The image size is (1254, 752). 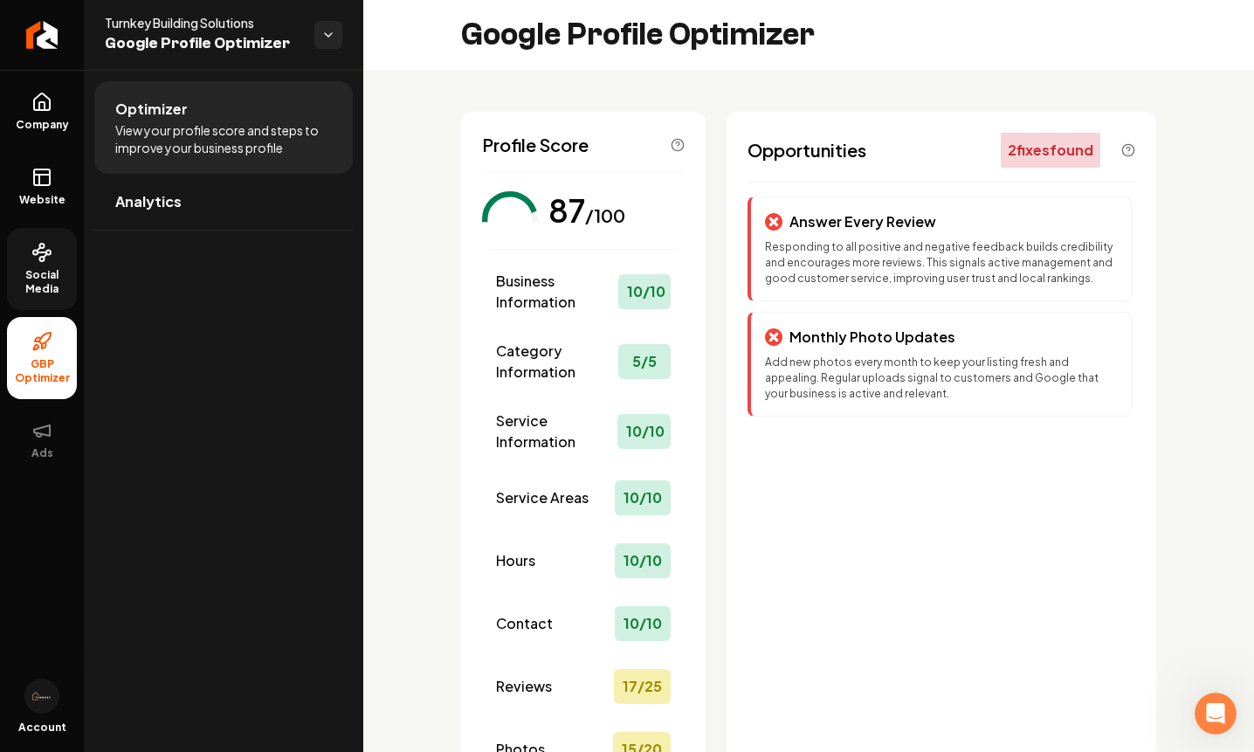 What do you see at coordinates (42, 696) in the screenshot?
I see `button: Open user button` at bounding box center [42, 696].